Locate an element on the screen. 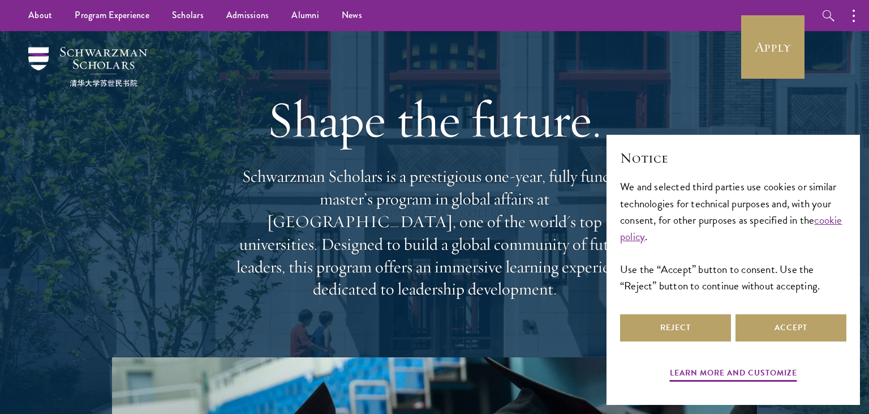  h2: Notice is located at coordinates (733, 158).